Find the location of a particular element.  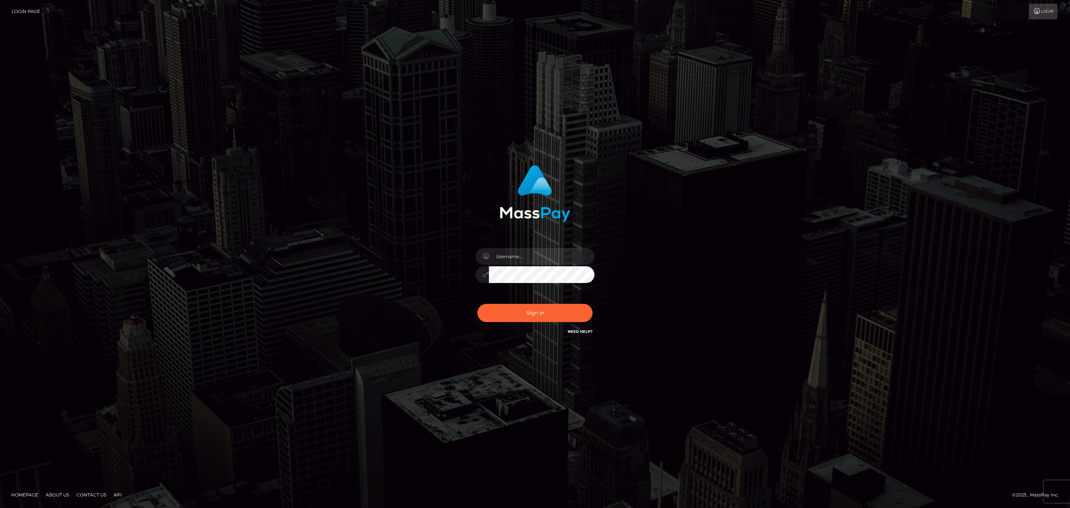

a: About Us is located at coordinates (57, 494).